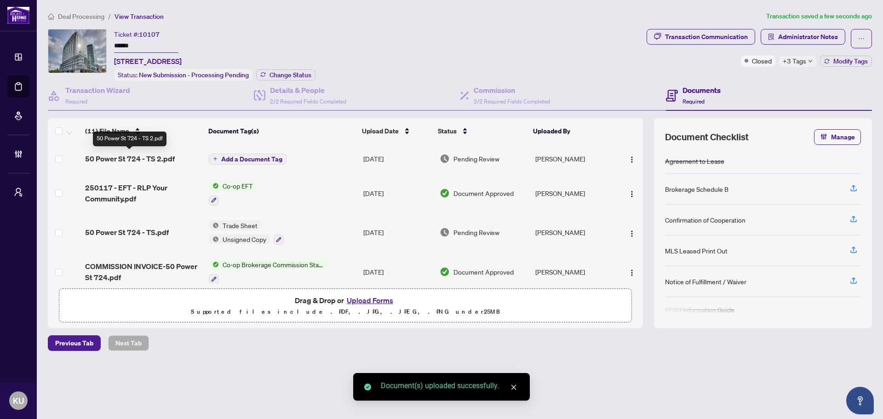 The image size is (883, 419). I want to click on h4: Documents, so click(701, 90).